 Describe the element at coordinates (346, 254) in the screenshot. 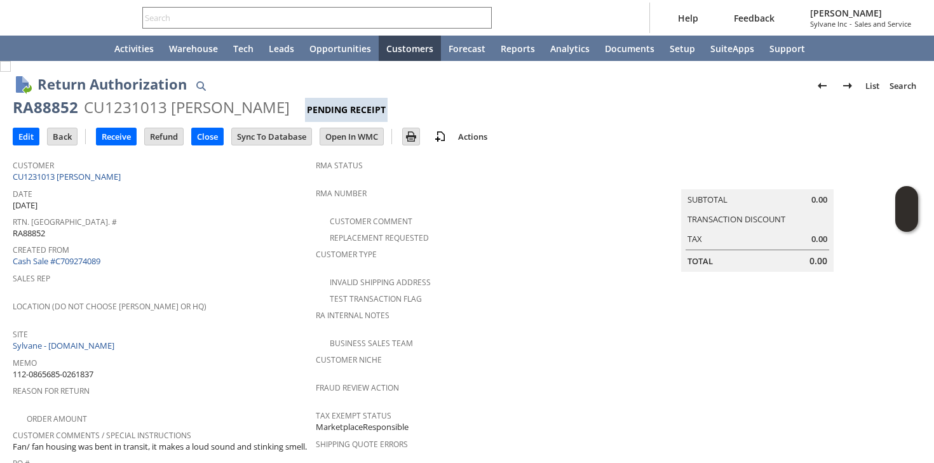

I see `a: Customer Type` at that location.